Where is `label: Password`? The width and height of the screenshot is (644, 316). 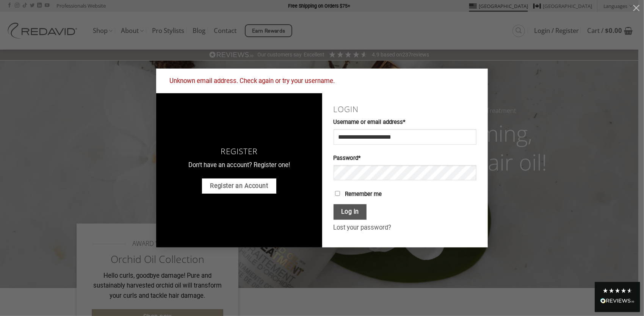 label: Password is located at coordinates (405, 158).